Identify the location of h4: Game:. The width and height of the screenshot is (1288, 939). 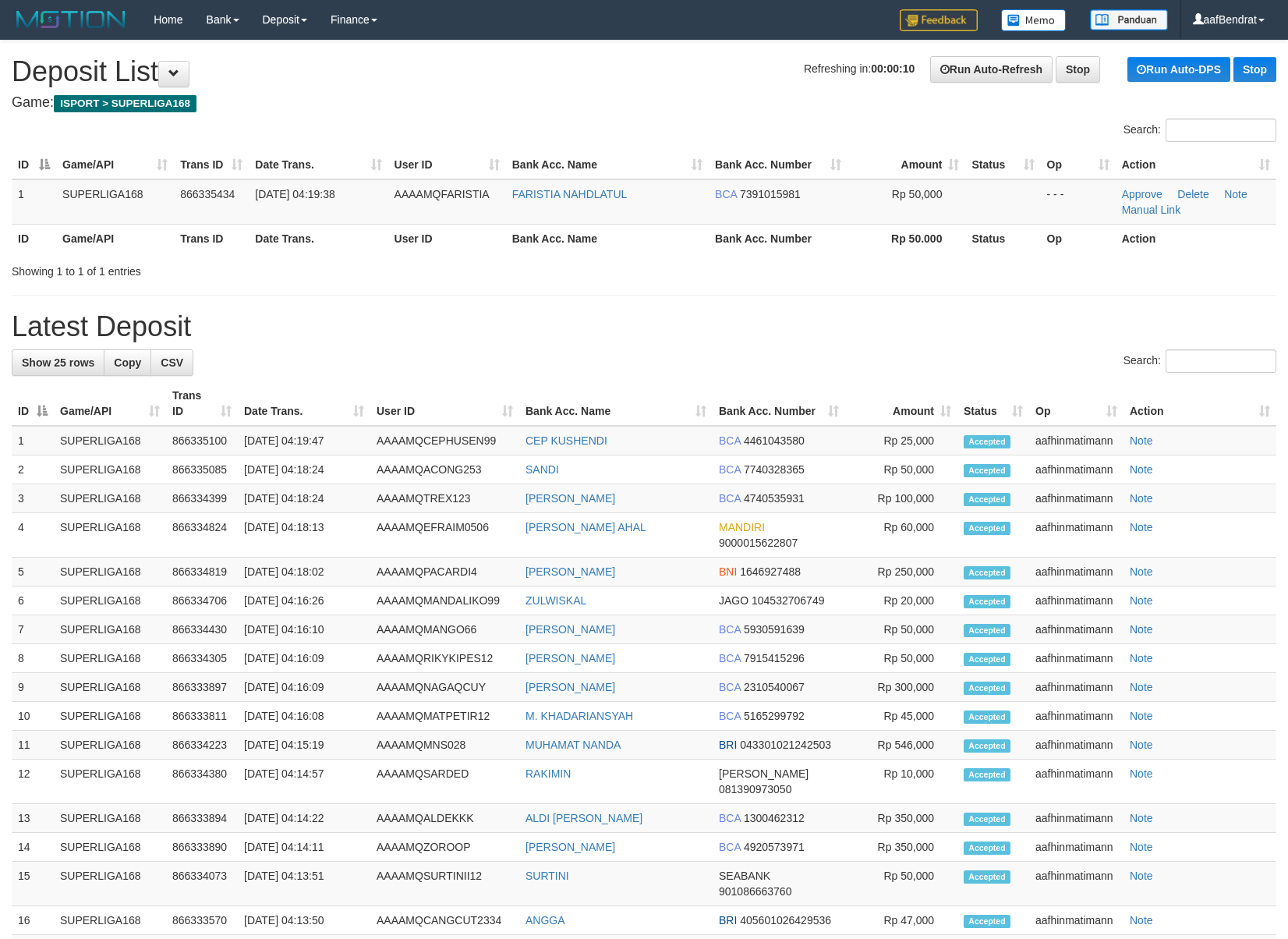
(644, 103).